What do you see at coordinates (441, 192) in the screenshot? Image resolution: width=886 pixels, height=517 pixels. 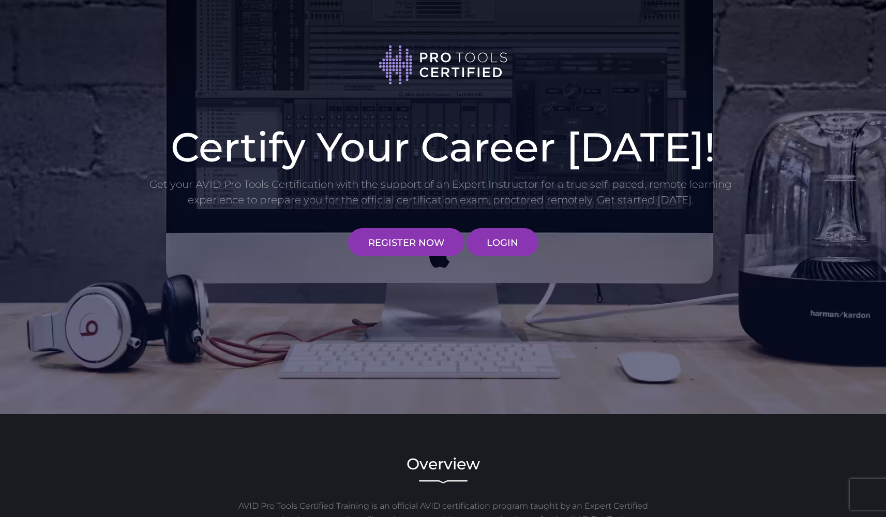 I see `p: Get your AVID Pro Tools Certification with the support of an Expert Instructor for a true self-pa...` at bounding box center [441, 192].